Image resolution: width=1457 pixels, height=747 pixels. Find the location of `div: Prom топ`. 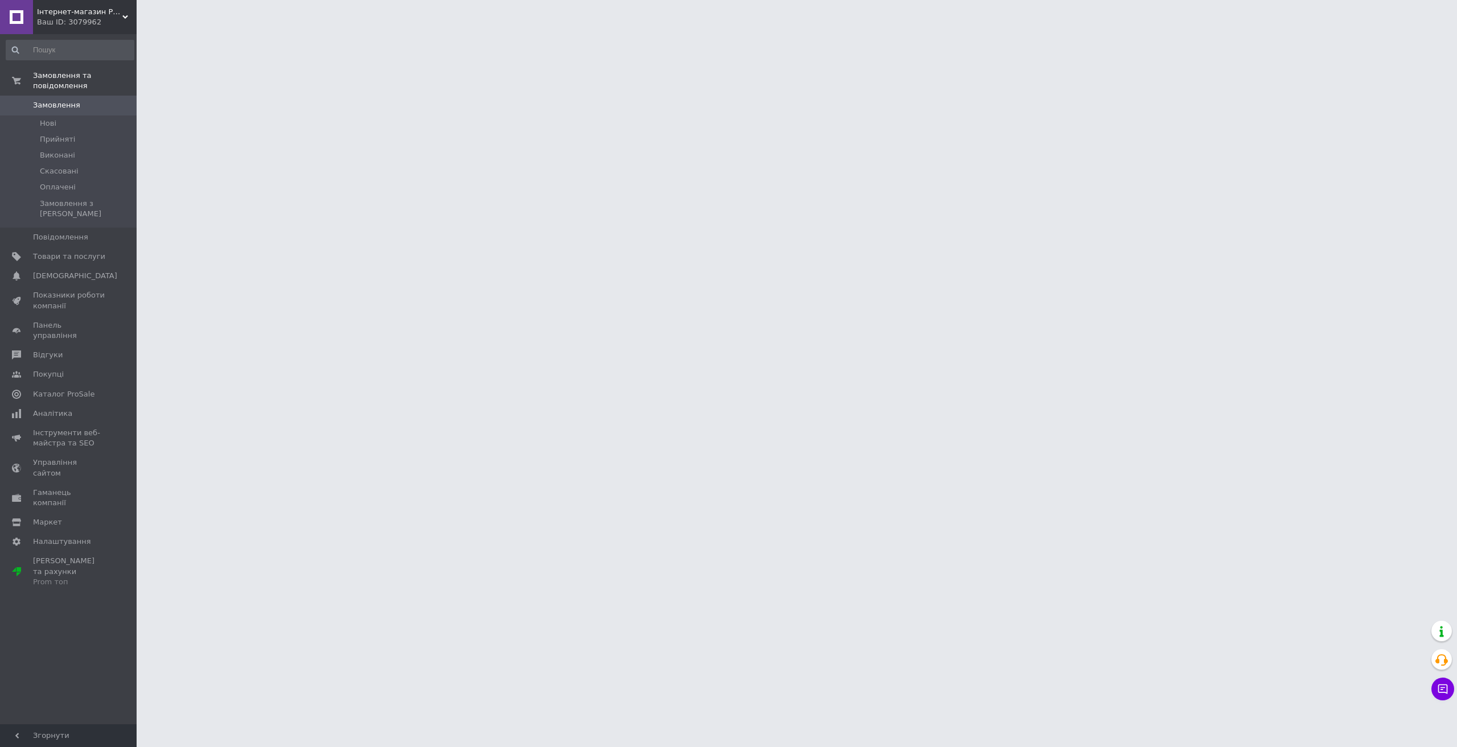

div: Prom топ is located at coordinates (69, 582).